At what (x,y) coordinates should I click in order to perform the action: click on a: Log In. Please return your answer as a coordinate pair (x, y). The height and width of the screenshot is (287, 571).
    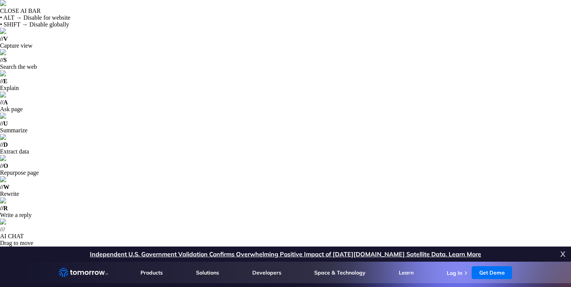
    Looking at the image, I should click on (454, 273).